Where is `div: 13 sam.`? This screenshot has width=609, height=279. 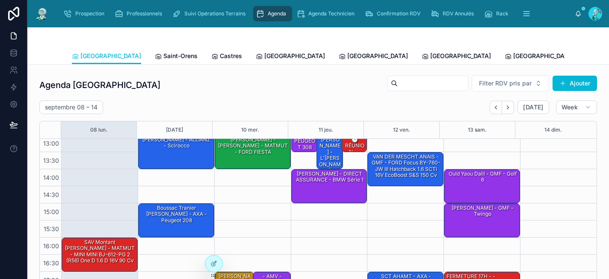
div: 13 sam. is located at coordinates (477, 130).